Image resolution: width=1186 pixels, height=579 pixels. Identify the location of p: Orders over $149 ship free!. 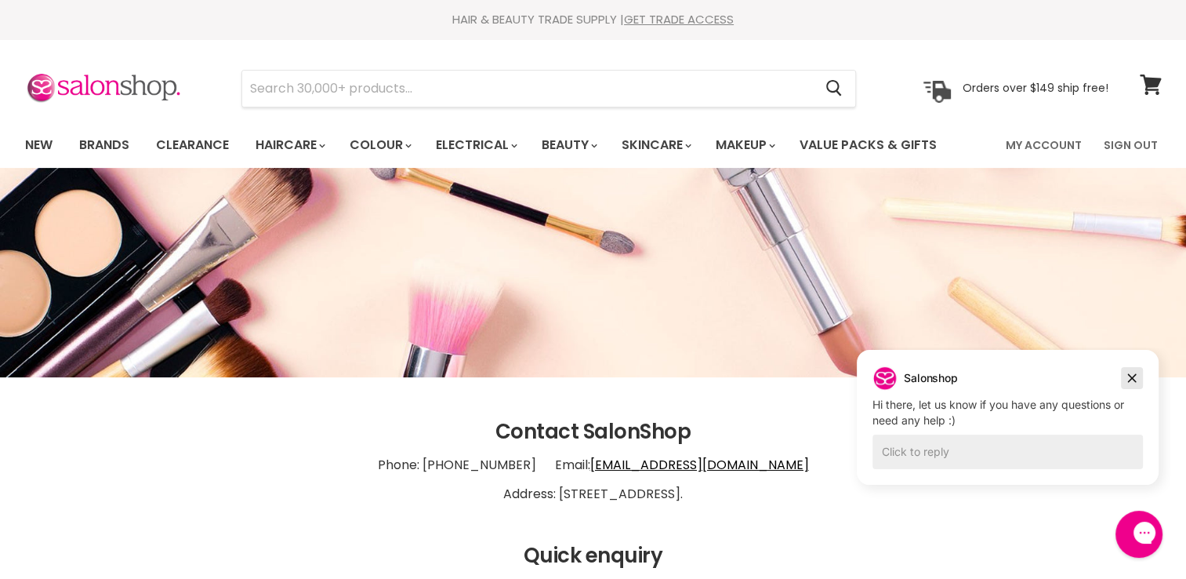
(1036, 88).